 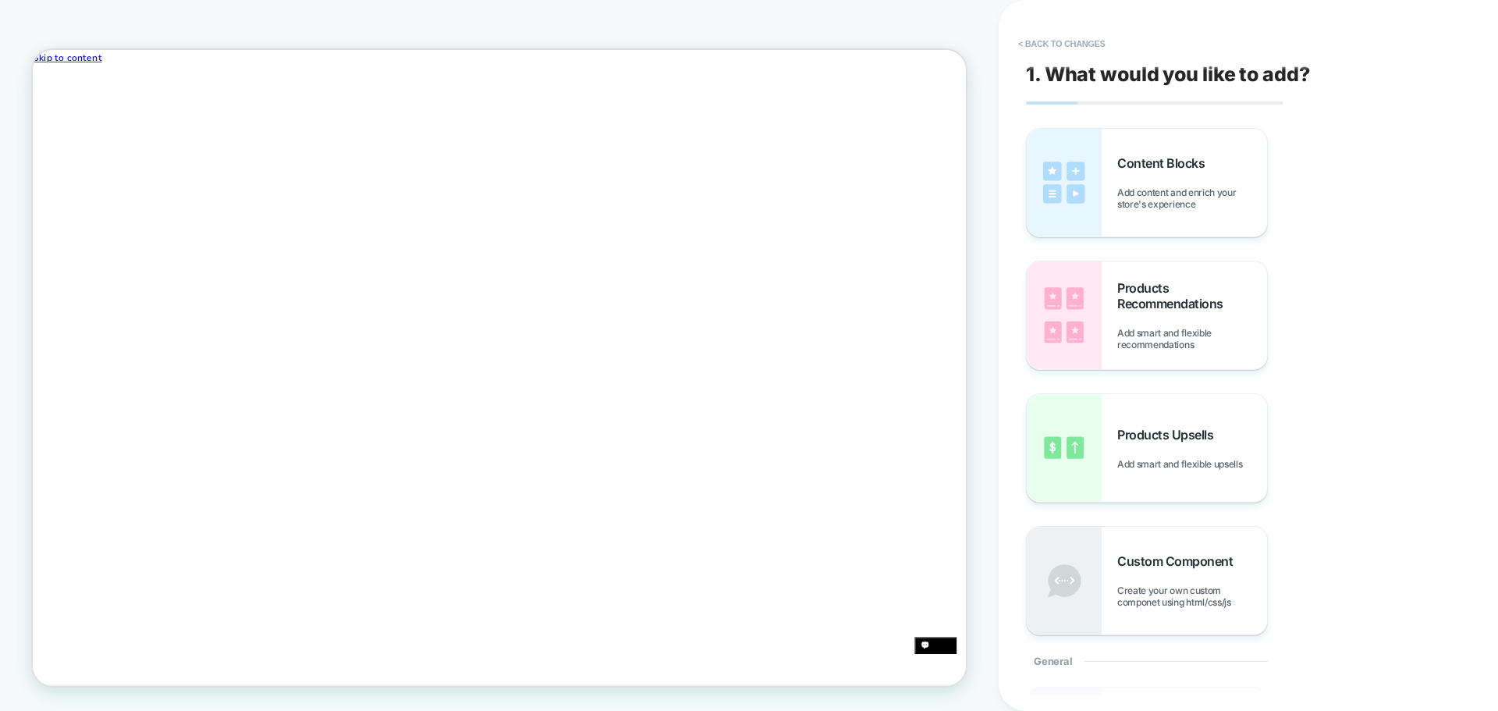 What do you see at coordinates (1168, 74) in the screenshot?
I see `span: 1. What would you like to add?` at bounding box center [1168, 74].